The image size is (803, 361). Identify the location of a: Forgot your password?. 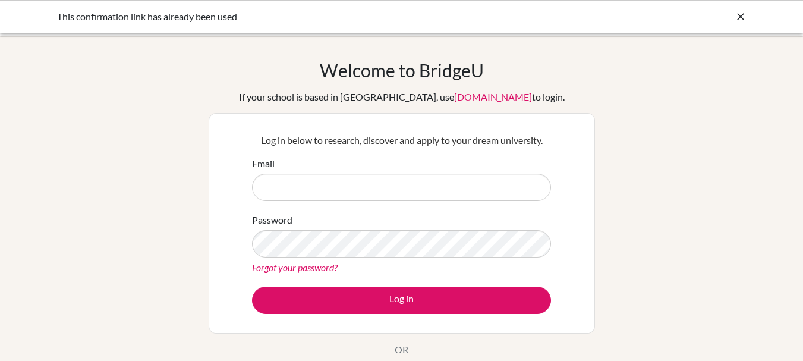
(295, 267).